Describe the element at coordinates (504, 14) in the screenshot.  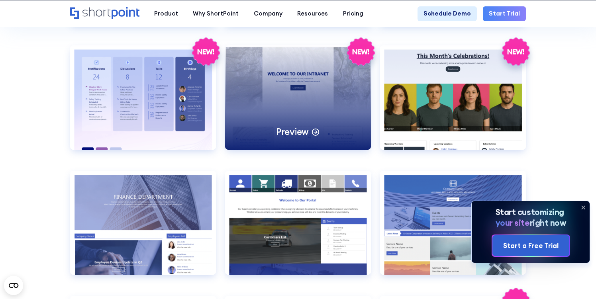
I see `a: Start Trial` at that location.